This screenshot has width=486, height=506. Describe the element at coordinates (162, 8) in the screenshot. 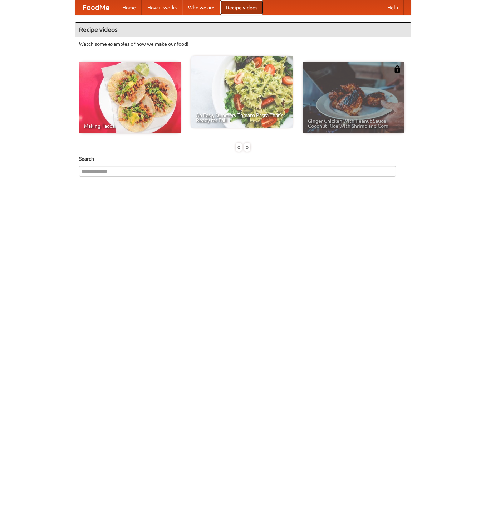

I see `a: How it works` at that location.